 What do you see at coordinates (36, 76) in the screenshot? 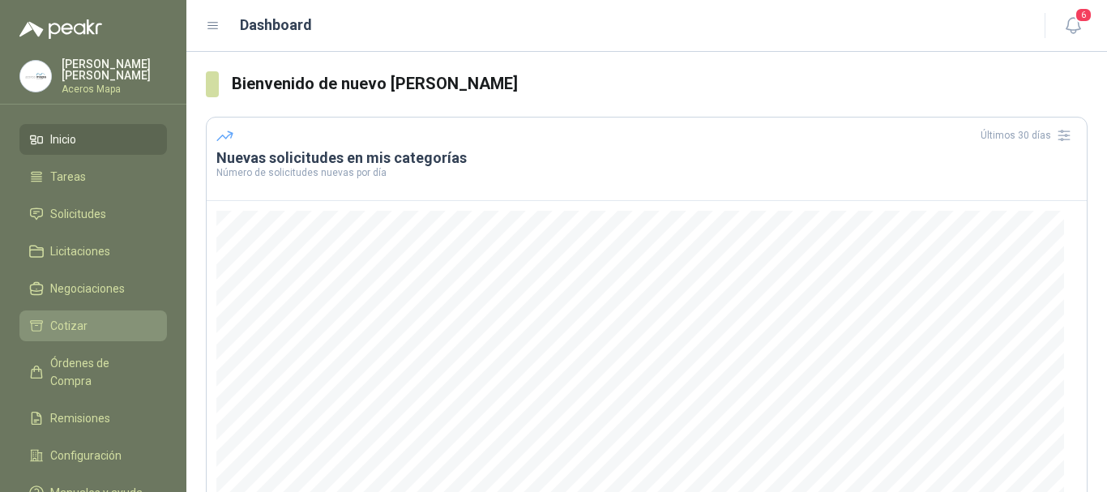
I see `img: Company Logo` at bounding box center [36, 76].